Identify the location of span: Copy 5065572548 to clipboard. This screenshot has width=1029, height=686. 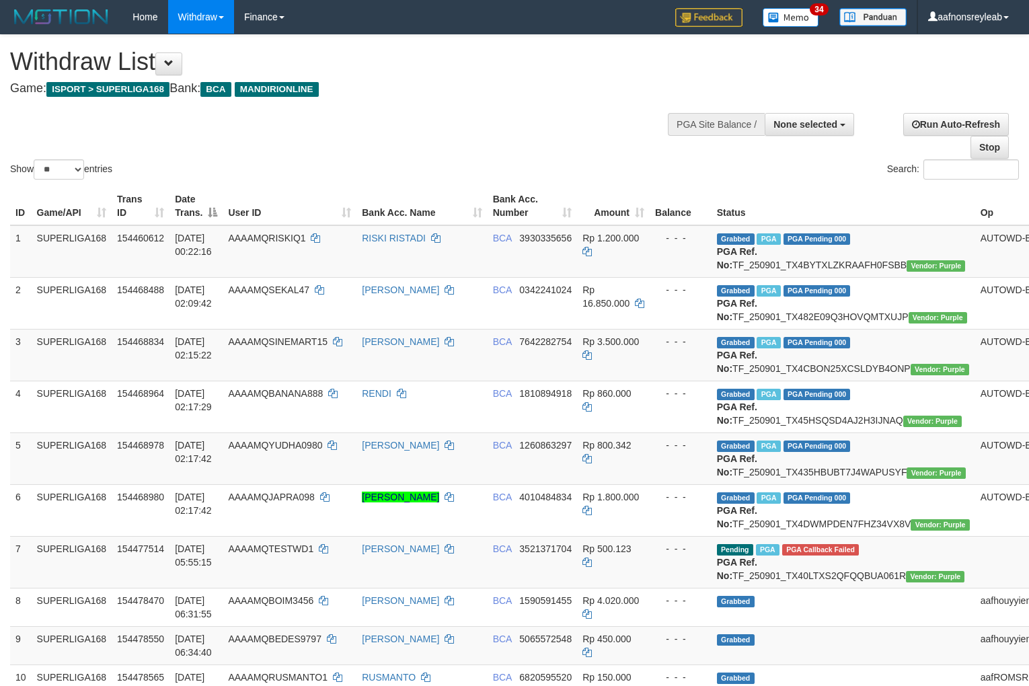
(545, 639).